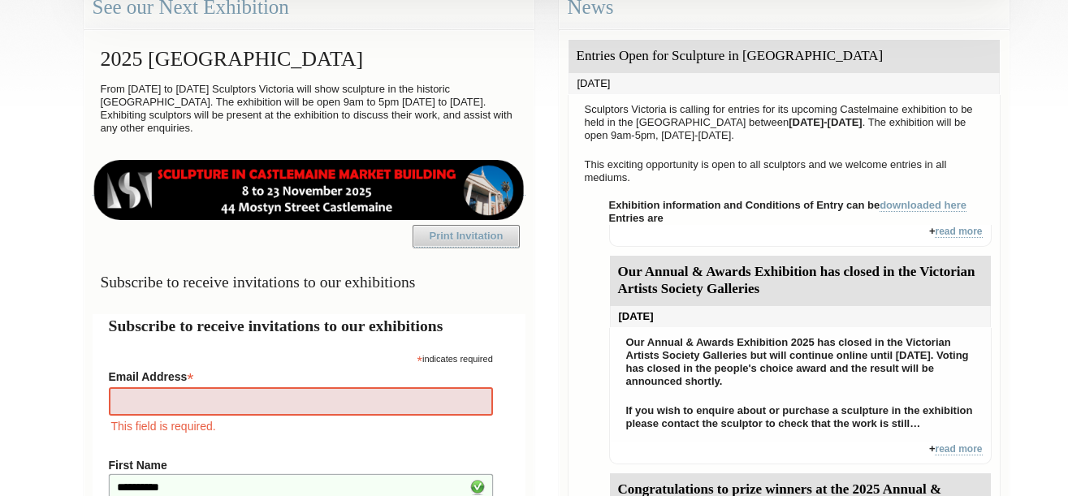 This screenshot has width=1068, height=496. What do you see at coordinates (800, 362) in the screenshot?
I see `p: Our Annual & Awards Exhibition 2025 has closed in the Victorian Artists Society Galleries but wil...` at bounding box center [800, 362].